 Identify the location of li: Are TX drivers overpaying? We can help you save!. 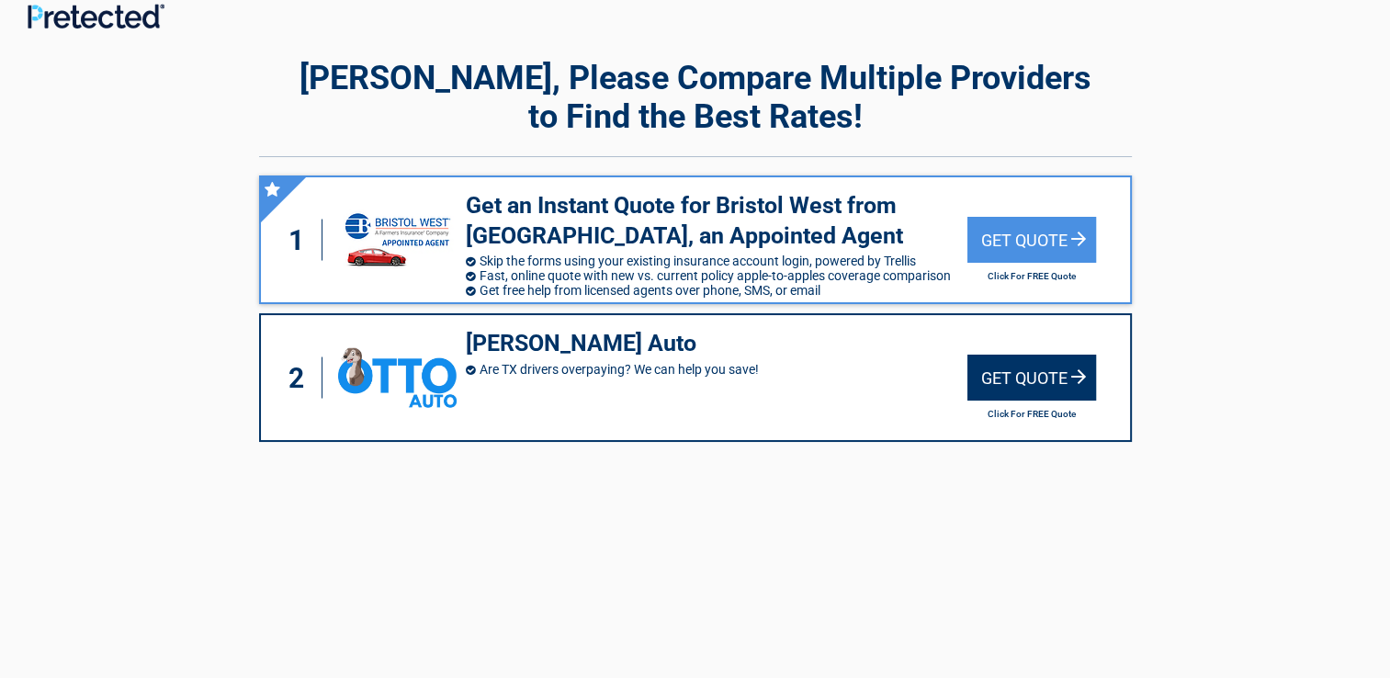
(717, 369).